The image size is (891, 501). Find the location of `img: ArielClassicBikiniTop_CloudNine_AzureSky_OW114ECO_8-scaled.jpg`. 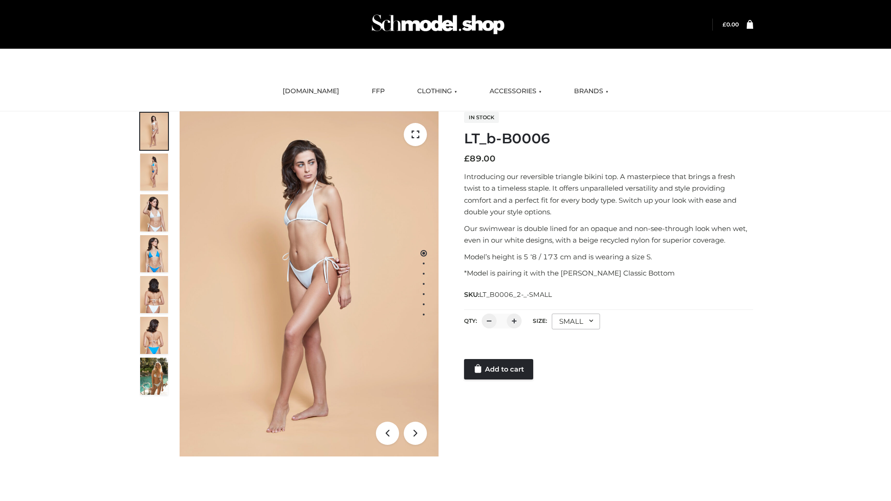

img: ArielClassicBikiniTop_CloudNine_AzureSky_OW114ECO_8-scaled.jpg is located at coordinates (154, 336).